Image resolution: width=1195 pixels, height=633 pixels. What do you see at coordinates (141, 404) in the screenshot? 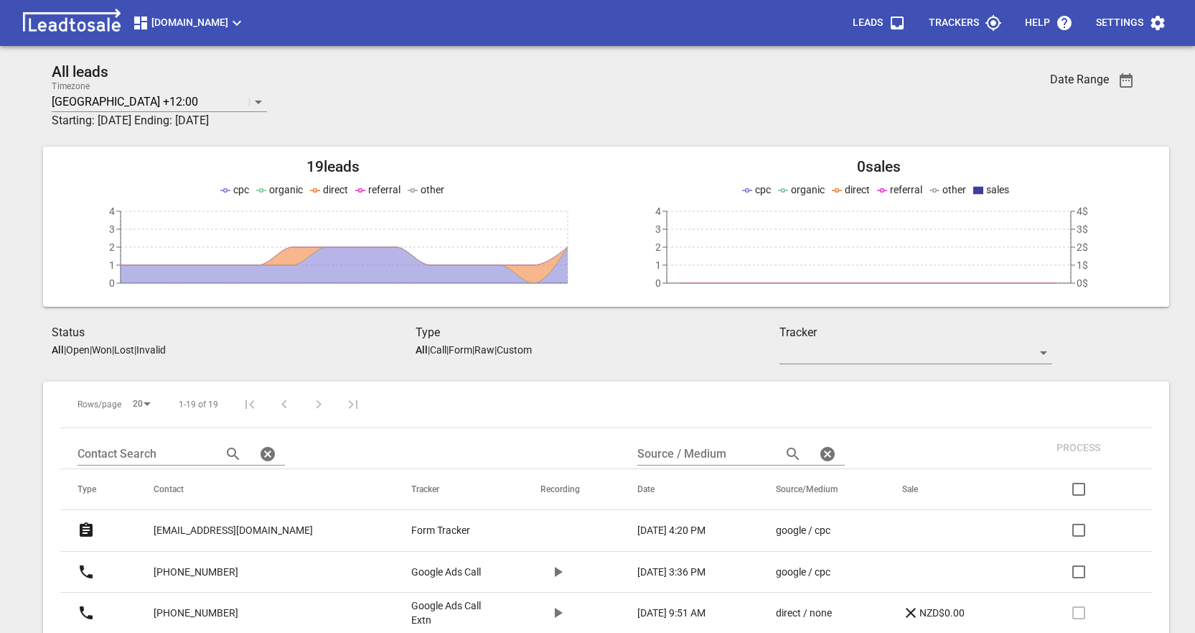
I see `div: 20` at bounding box center [141, 404].